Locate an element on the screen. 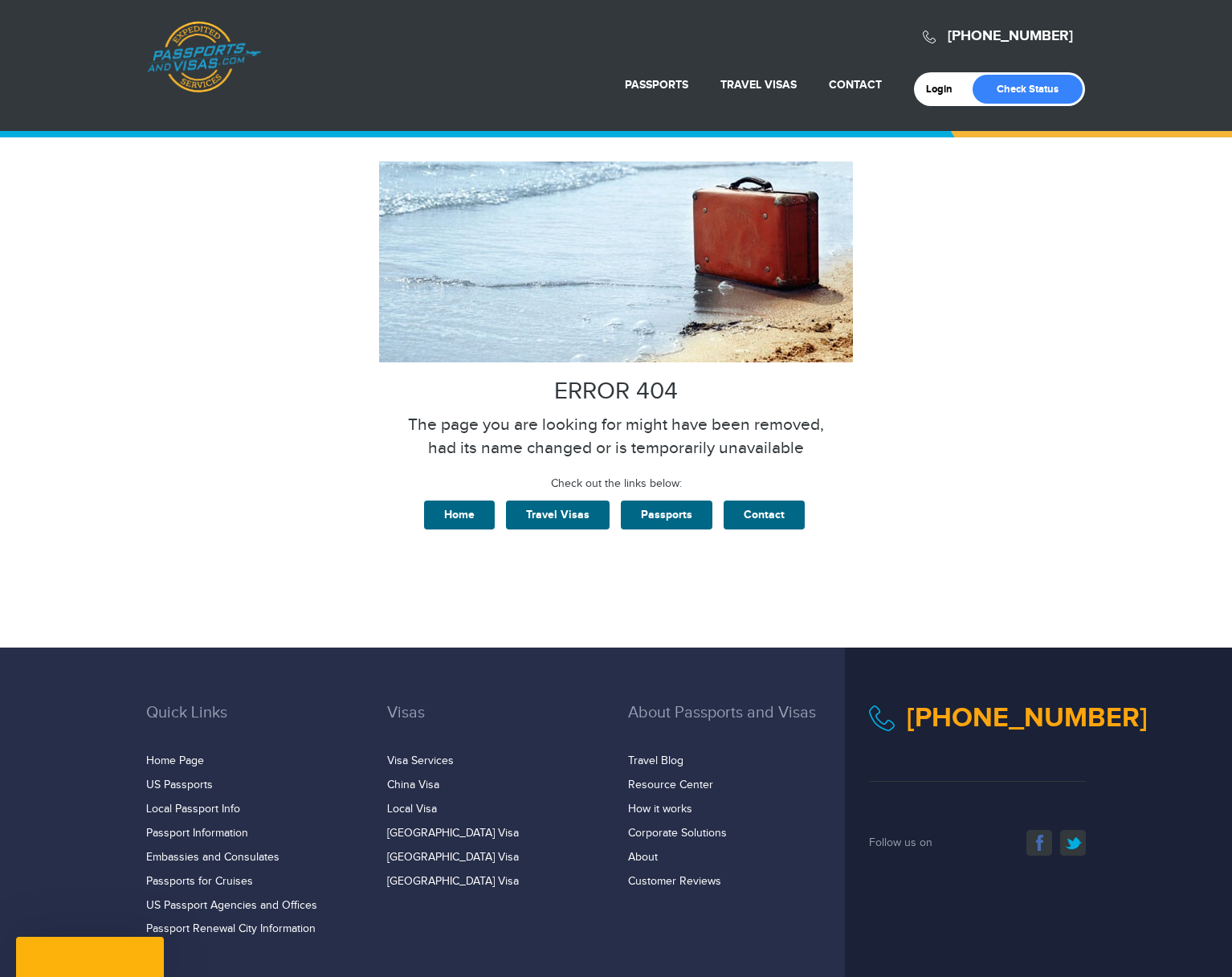  a: Passports for Cruises is located at coordinates (199, 881).